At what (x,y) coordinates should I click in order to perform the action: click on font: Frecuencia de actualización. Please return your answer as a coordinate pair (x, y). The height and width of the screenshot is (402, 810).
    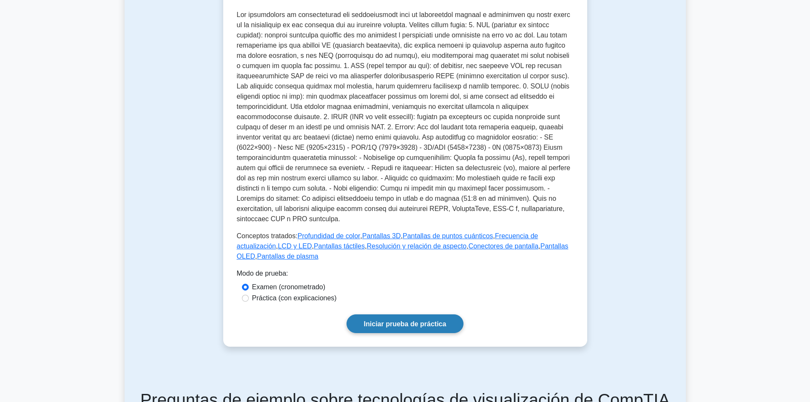
    Looking at the image, I should click on (387, 241).